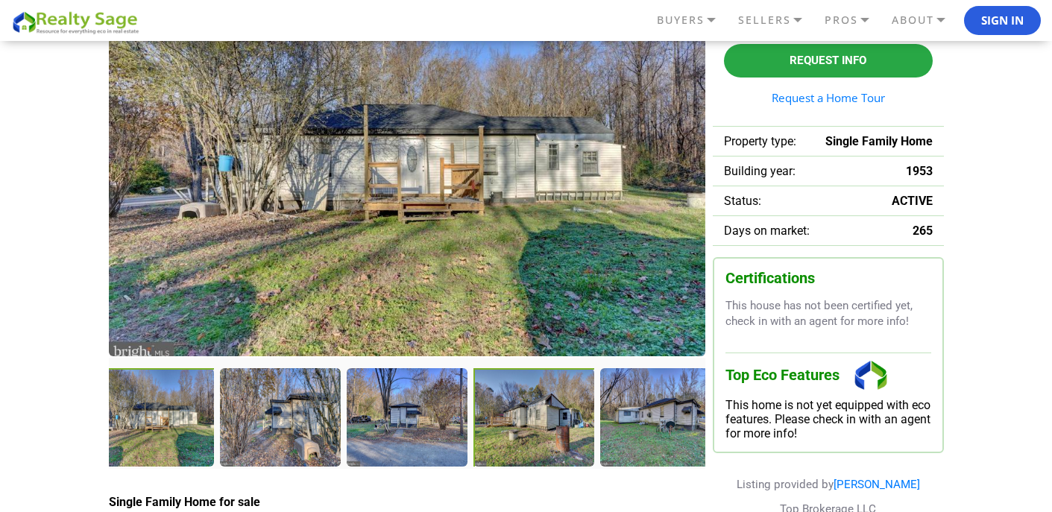 This screenshot has height=512, width=1052. I want to click on a: PROS, so click(854, 20).